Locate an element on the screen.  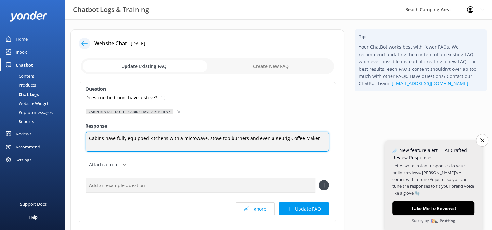
div: Website Widget is located at coordinates (26, 103).